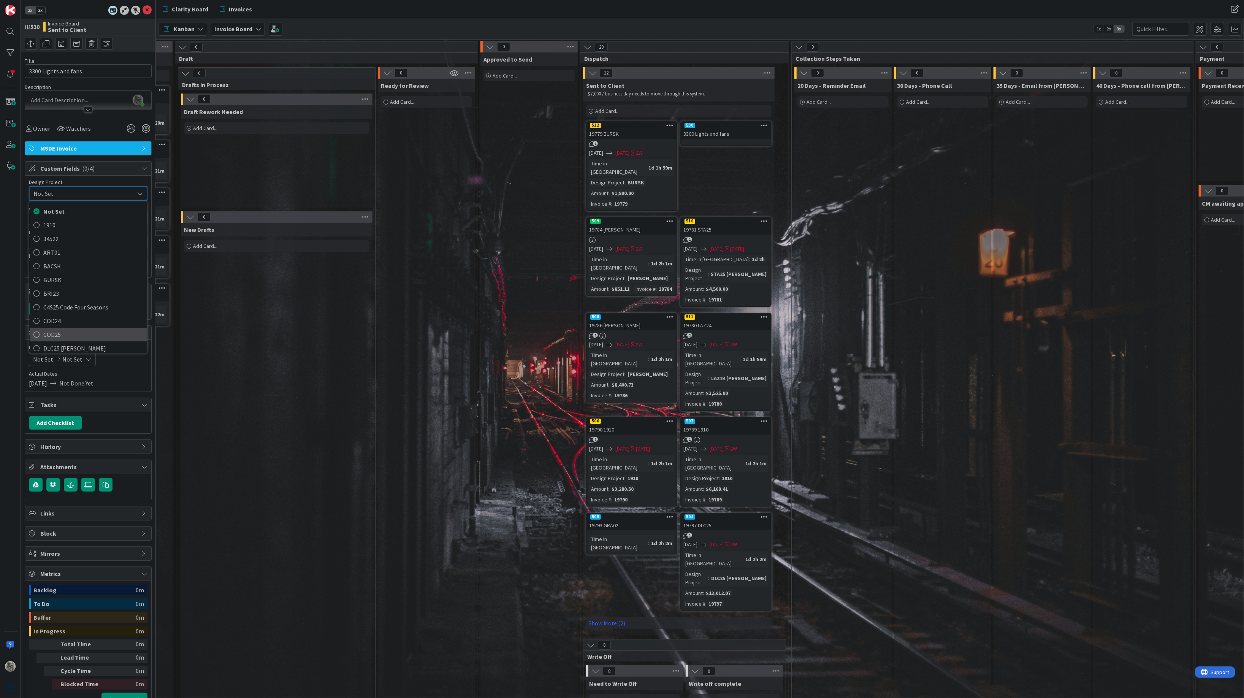  I want to click on div: 19784, so click(665, 289).